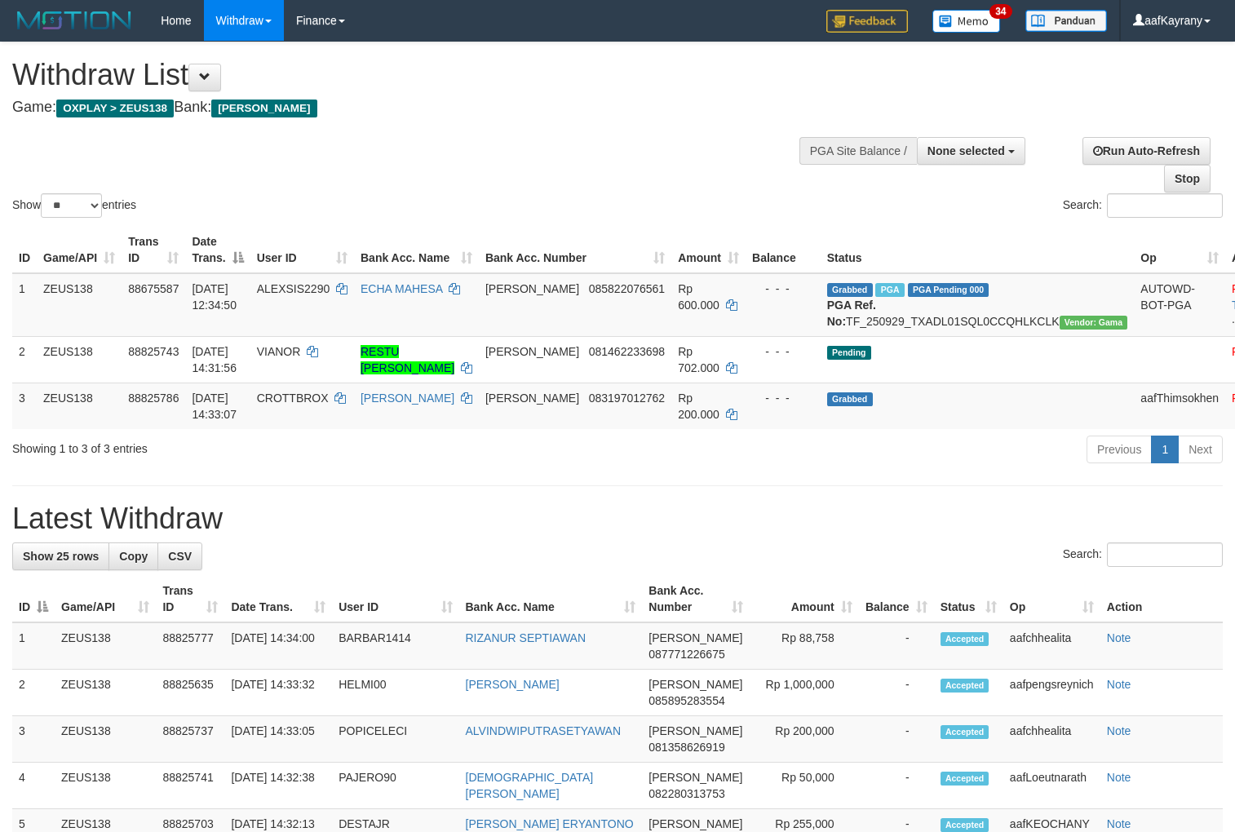 Image resolution: width=1235 pixels, height=832 pixels. Describe the element at coordinates (698, 297) in the screenshot. I see `span: Rp 600.000` at that location.